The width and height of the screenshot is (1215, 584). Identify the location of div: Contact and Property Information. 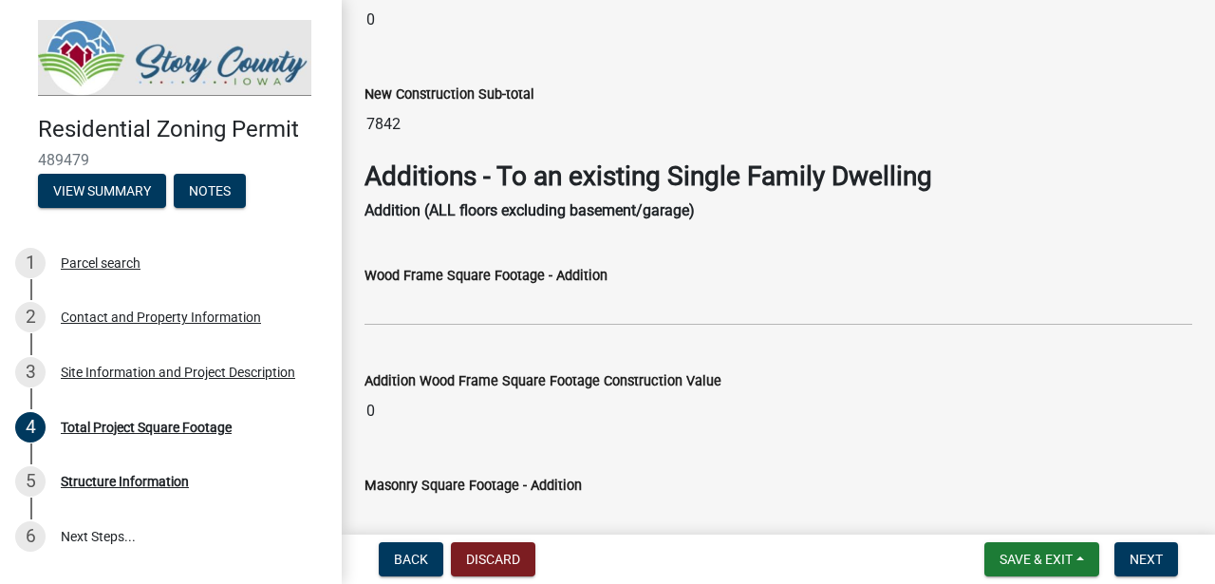
(160, 317).